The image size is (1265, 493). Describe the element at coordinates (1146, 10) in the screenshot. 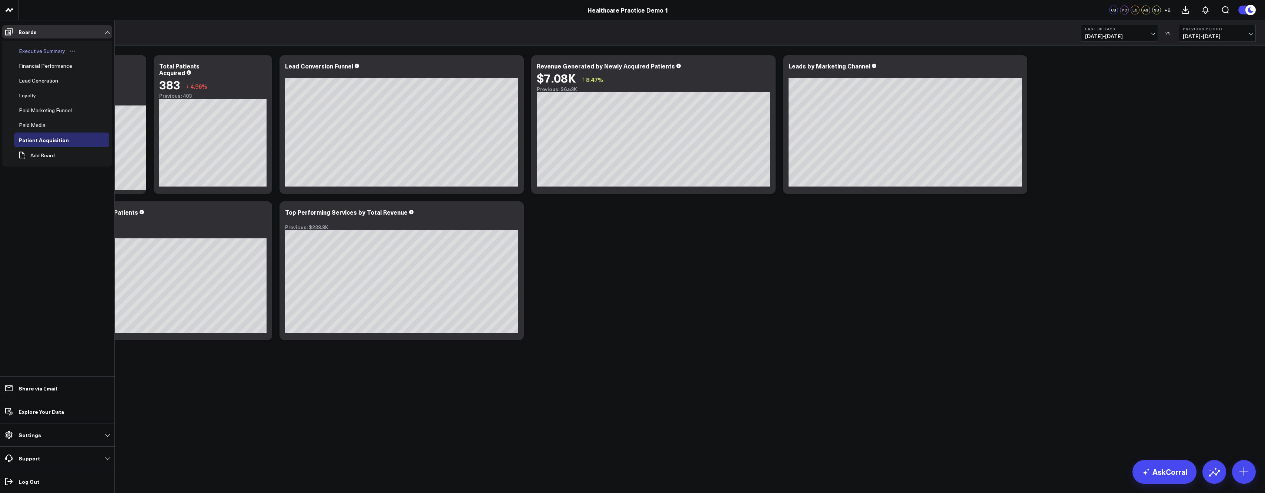

I see `div: AS` at that location.